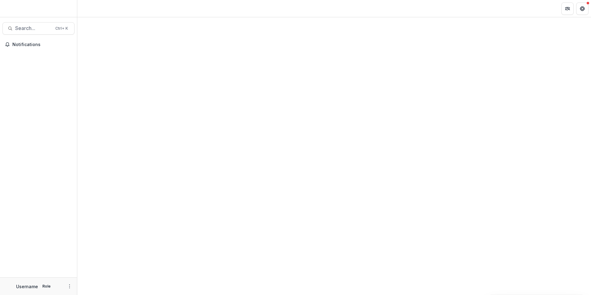  I want to click on button: Get Help, so click(583, 9).